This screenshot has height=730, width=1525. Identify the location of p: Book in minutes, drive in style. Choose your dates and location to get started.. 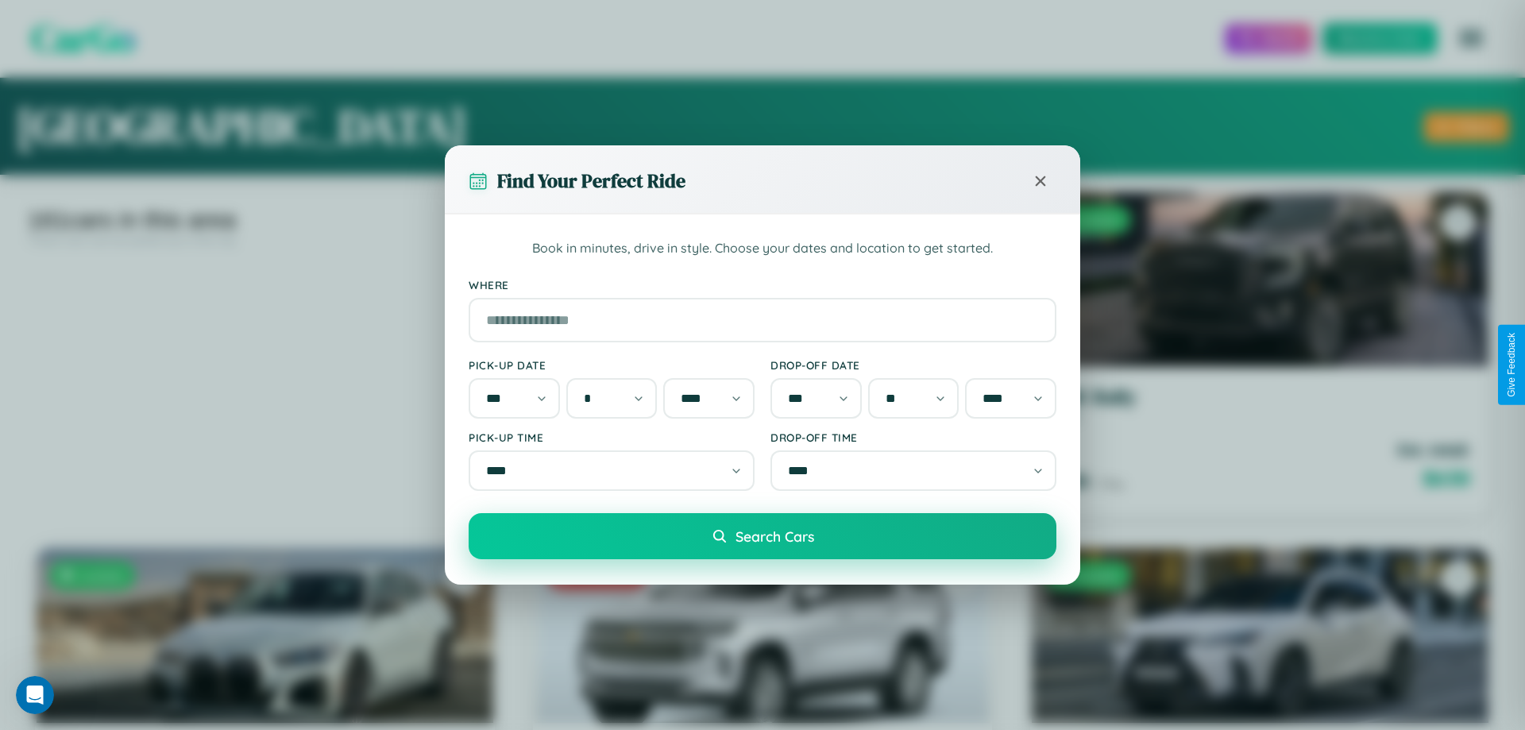
(763, 249).